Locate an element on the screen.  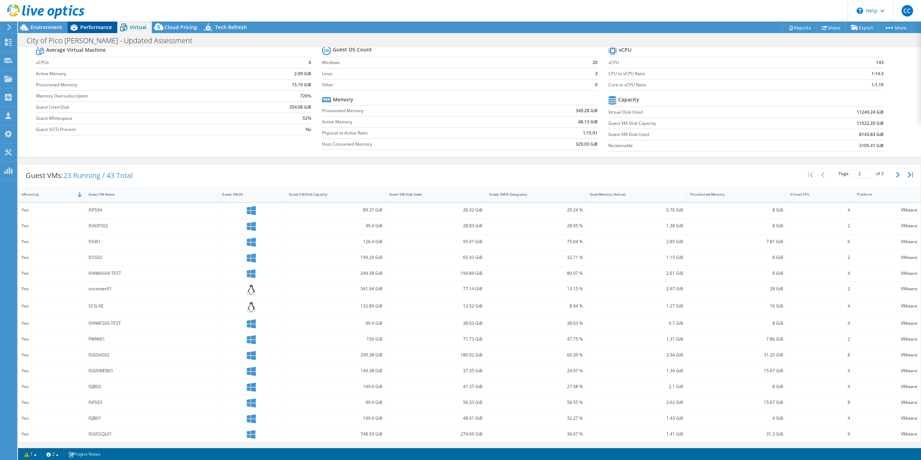
div: 41.37 GiB is located at coordinates (436, 387).